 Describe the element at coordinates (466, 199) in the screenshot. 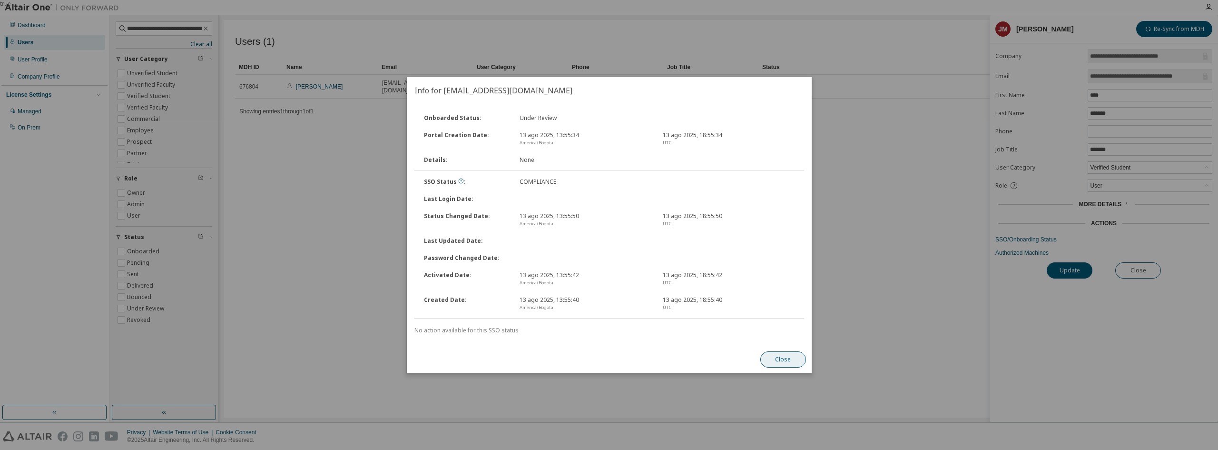

I see `div: Last Login Date :` at that location.